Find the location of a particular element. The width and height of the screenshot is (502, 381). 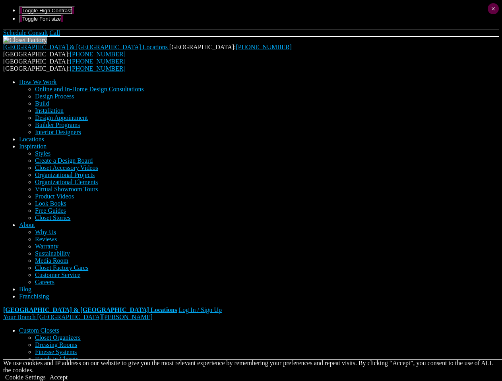

a: How We Work is located at coordinates (38, 82).